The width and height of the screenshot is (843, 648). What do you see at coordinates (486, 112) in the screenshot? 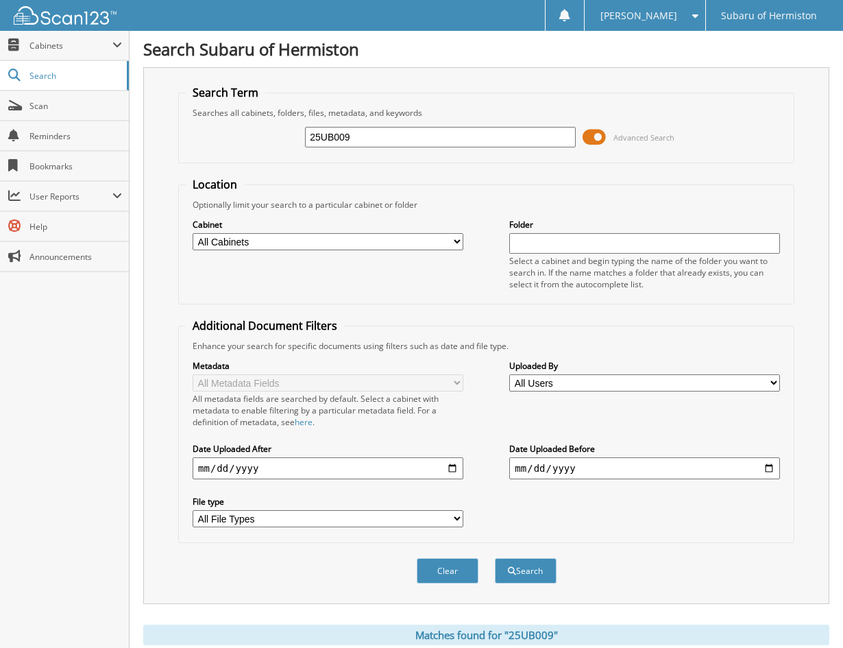
I see `div: Searches all cabinets, folders, files, metadata, and keywords` at bounding box center [486, 112].